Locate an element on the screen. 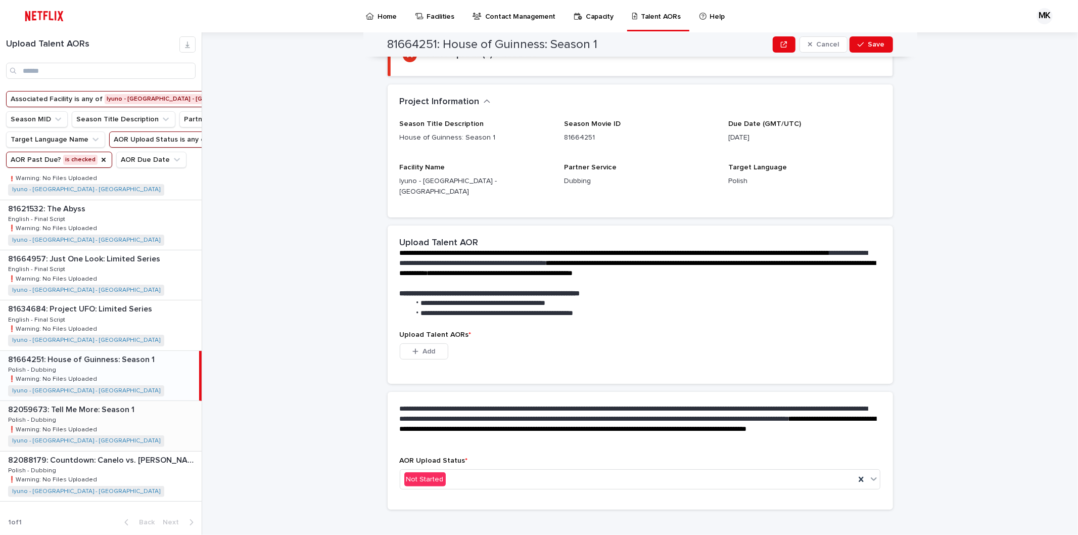 The width and height of the screenshot is (1078, 535). button: AOR Due Date is located at coordinates (151, 160).